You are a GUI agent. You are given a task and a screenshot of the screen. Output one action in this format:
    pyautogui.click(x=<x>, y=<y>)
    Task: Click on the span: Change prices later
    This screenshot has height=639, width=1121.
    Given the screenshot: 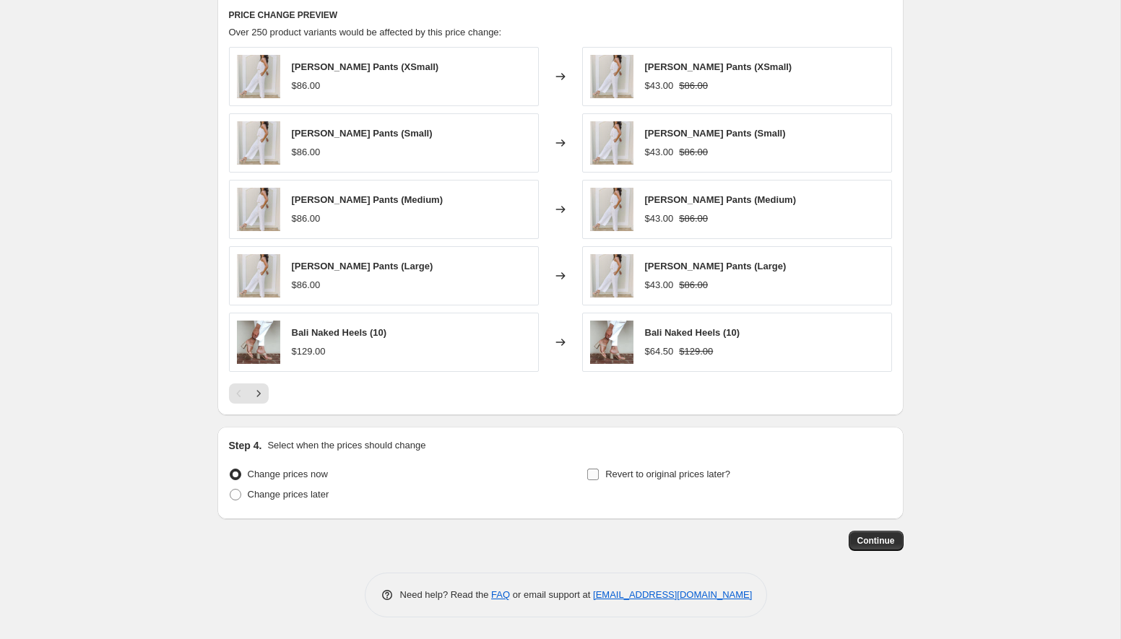 What is the action you would take?
    pyautogui.click(x=288, y=494)
    